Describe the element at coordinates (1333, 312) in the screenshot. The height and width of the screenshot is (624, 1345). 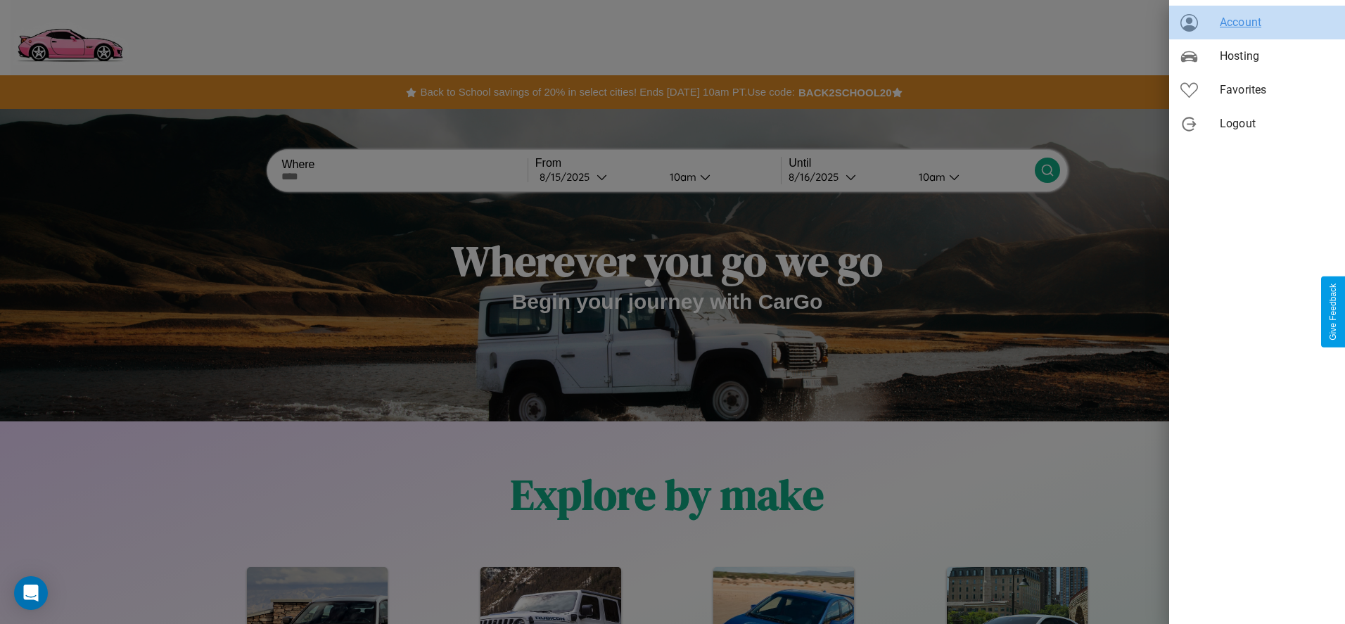
I see `div: Give Feedback` at that location.